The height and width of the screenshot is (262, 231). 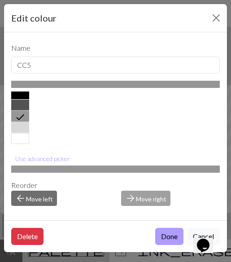 I want to click on div: #525252, so click(x=20, y=105).